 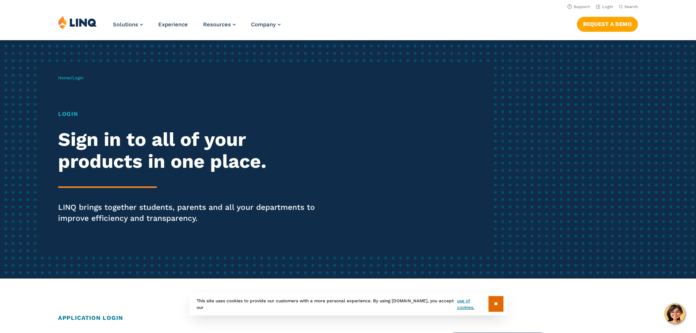 I want to click on a: Home, so click(x=64, y=78).